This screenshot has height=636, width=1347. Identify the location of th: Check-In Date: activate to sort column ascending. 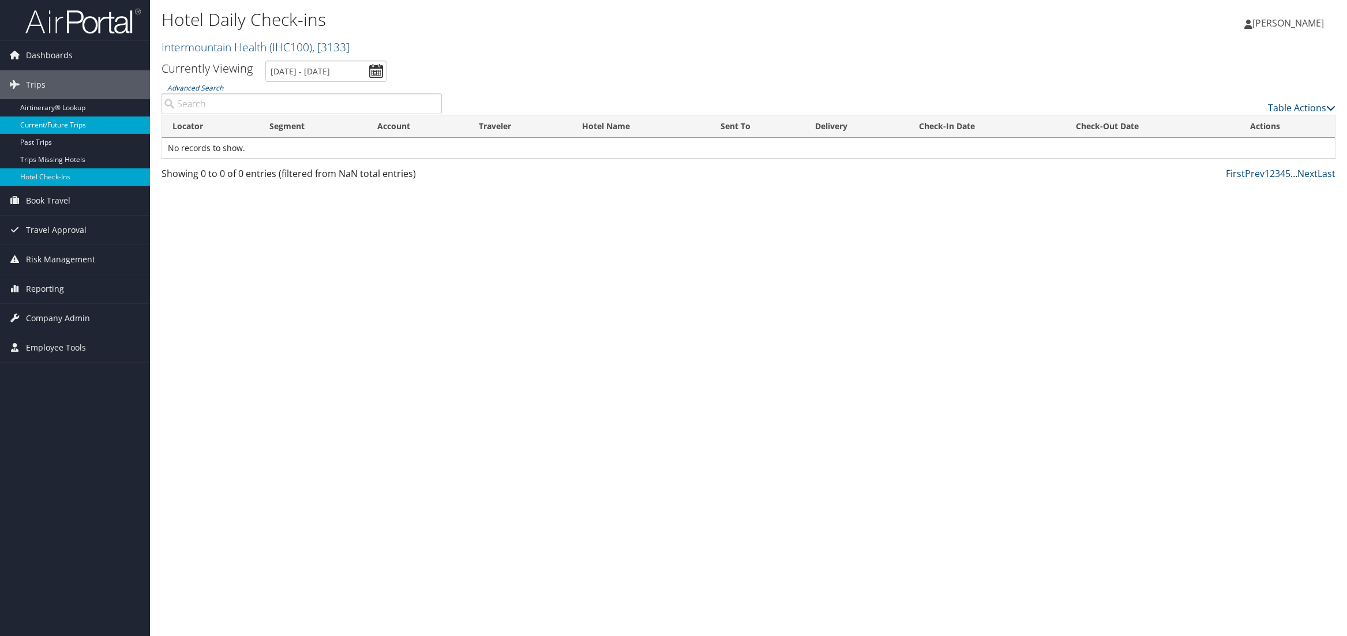
(987, 126).